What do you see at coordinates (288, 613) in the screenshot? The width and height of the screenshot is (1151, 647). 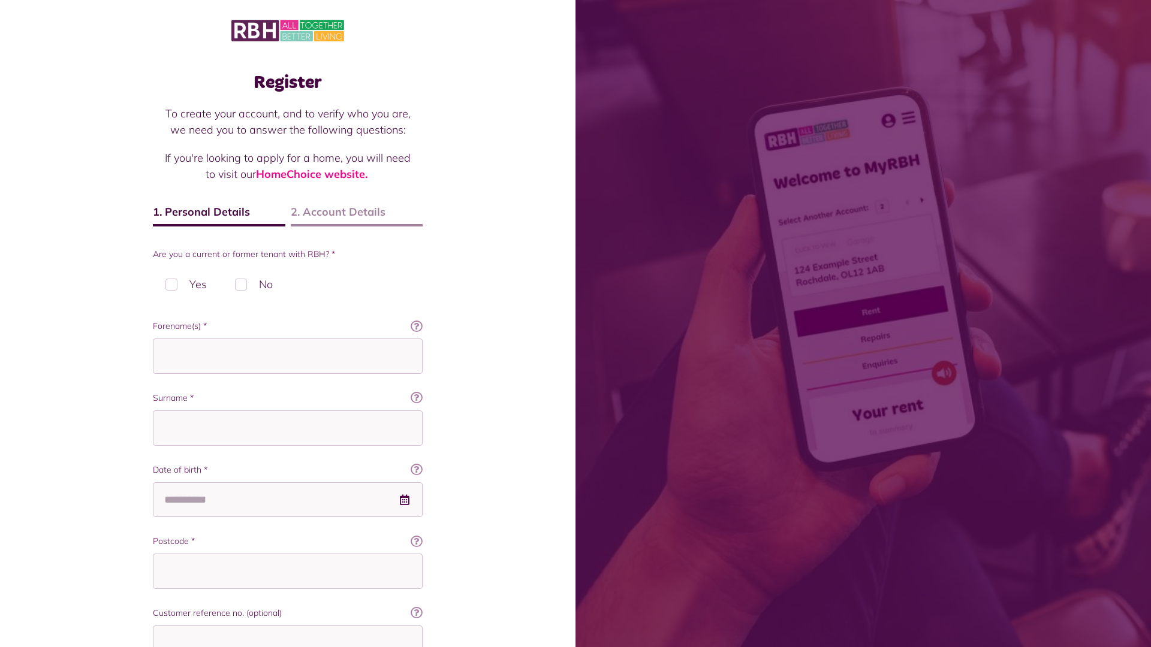 I see `label: Customer reference no. (optional)` at bounding box center [288, 613].